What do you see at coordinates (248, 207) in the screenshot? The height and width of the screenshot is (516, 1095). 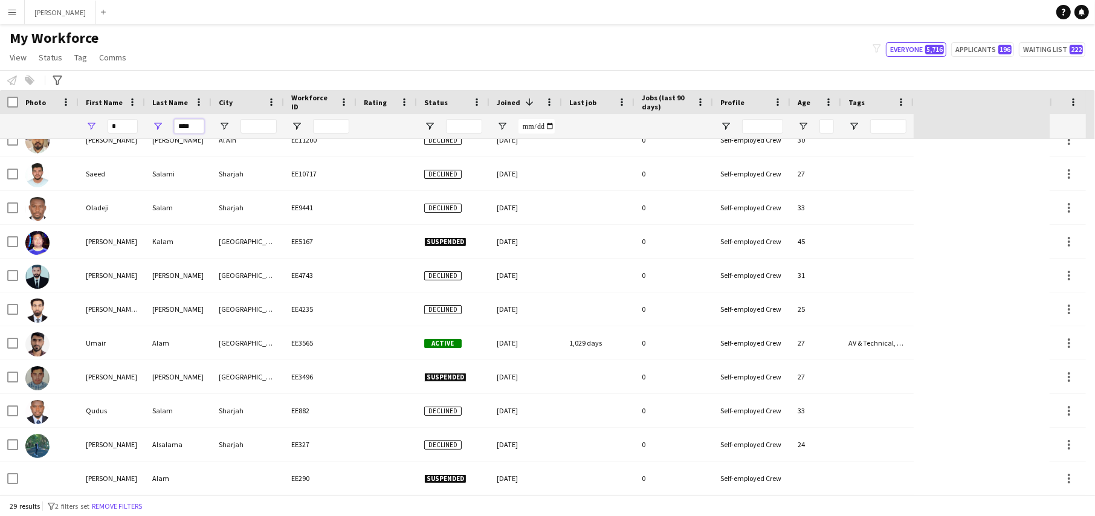 I see `div: Sharjah` at bounding box center [248, 207].